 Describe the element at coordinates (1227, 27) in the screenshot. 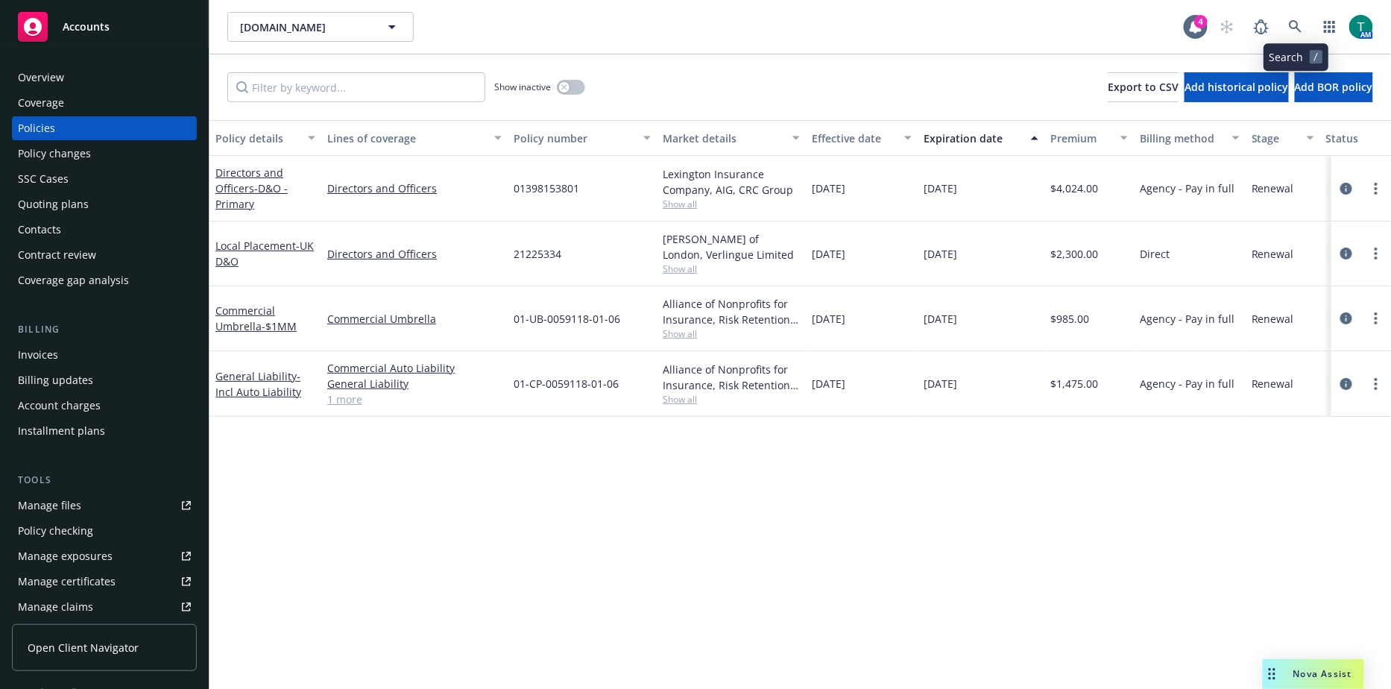

I see `a: Start snowing` at that location.